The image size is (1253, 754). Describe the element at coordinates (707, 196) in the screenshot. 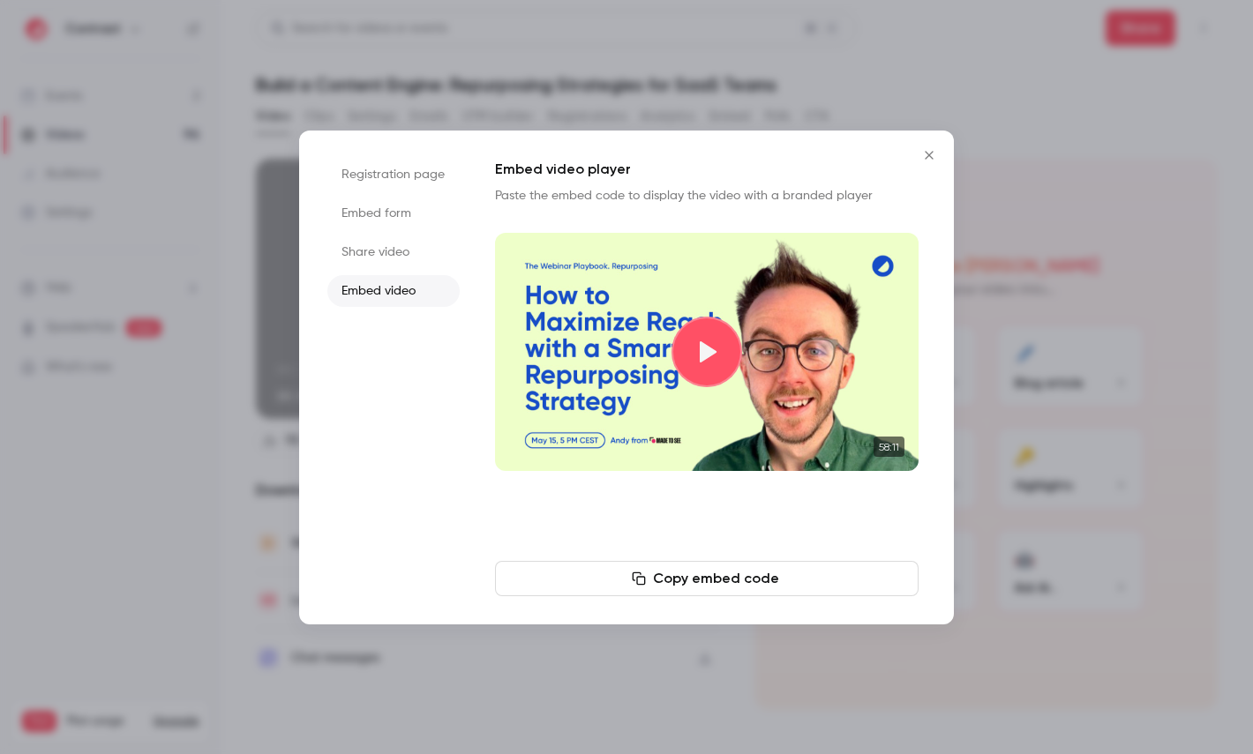

I see `p: Paste the embed code to display the video with a branded player` at that location.